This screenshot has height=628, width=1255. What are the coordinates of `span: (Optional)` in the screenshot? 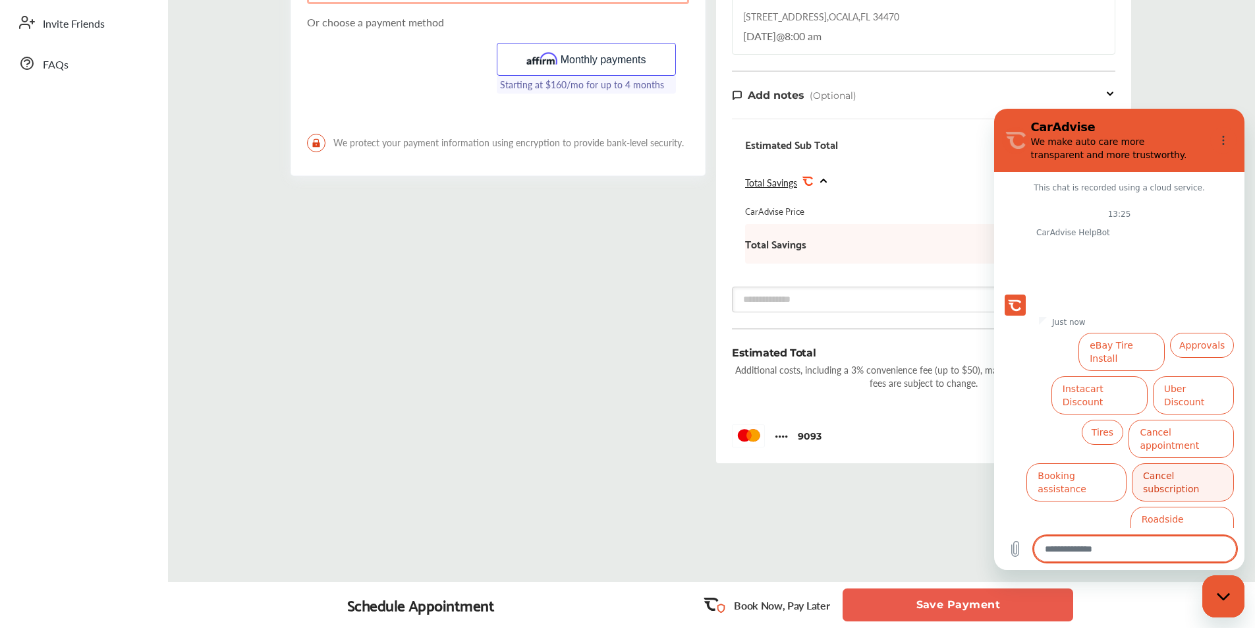 It's located at (833, 96).